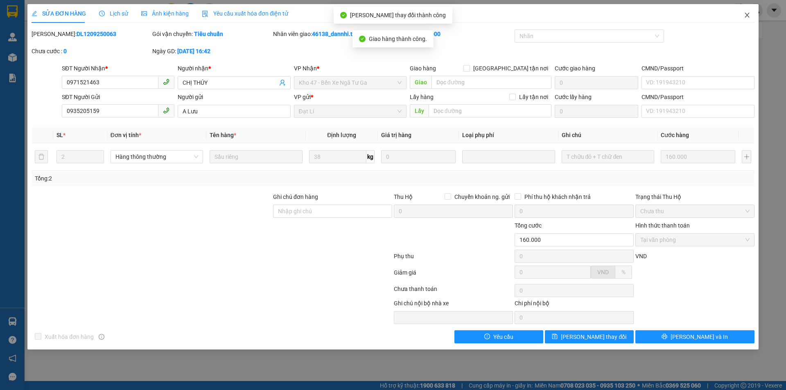 The width and height of the screenshot is (786, 390). I want to click on div: Người gửi, so click(234, 97).